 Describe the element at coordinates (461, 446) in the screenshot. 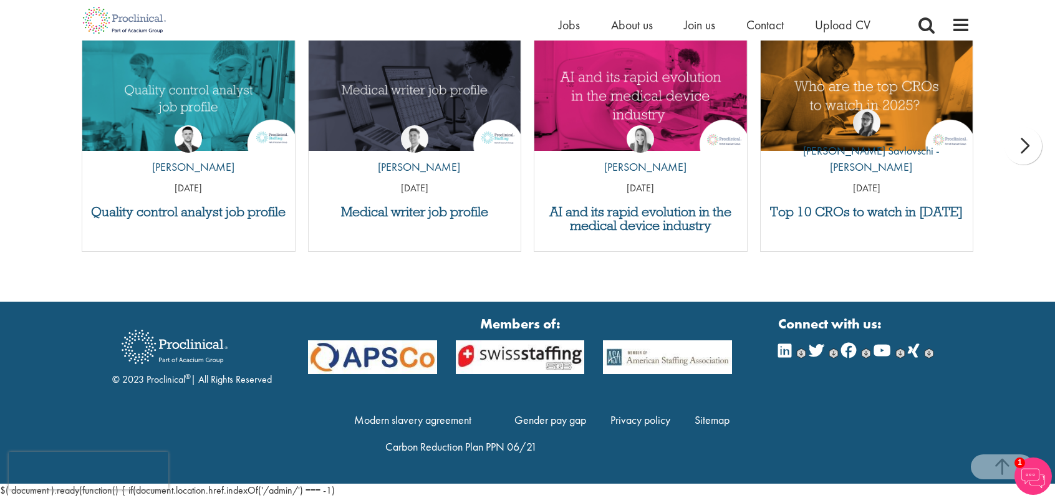

I see `a: Carbon Reduction Plan PPN 06/21` at that location.